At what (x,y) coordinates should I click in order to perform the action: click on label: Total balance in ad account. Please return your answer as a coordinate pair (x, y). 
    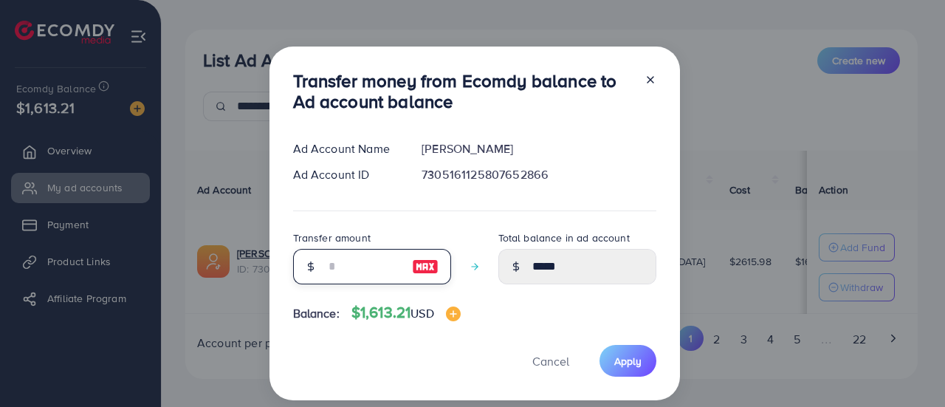
    Looking at the image, I should click on (564, 238).